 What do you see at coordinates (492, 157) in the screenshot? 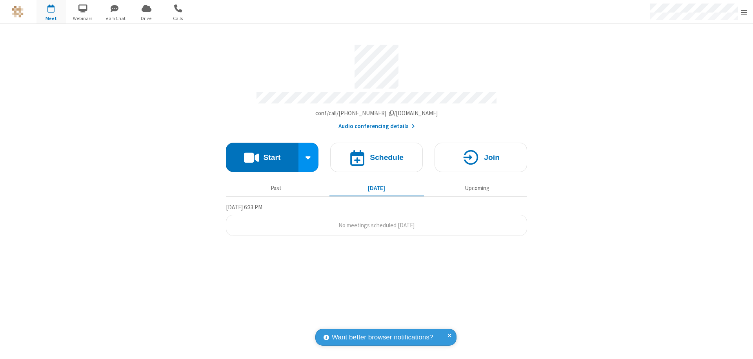
I see `h4: Join` at bounding box center [492, 157].